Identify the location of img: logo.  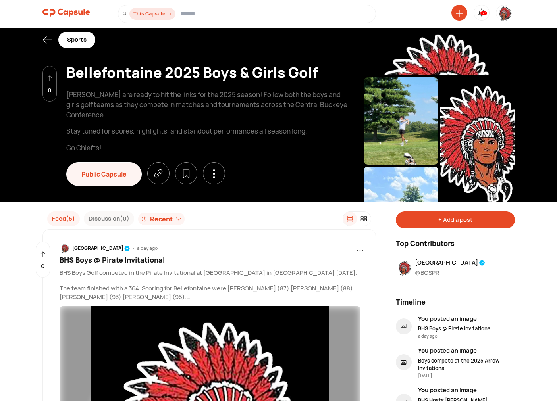
(66, 13).